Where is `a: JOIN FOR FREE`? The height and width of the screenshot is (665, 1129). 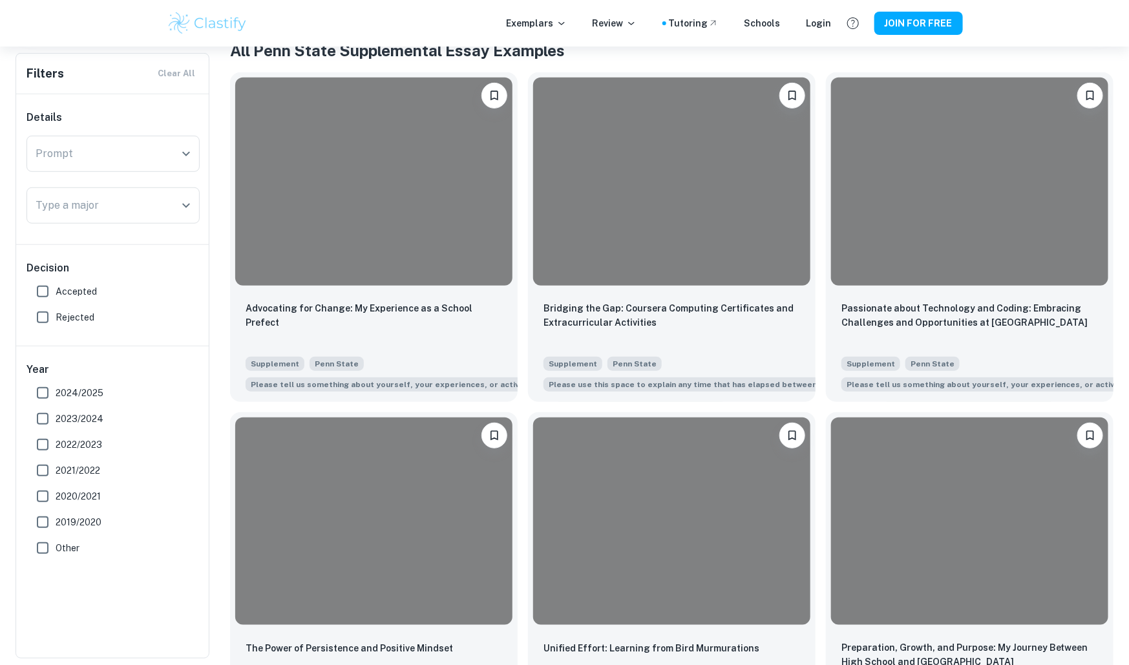
a: JOIN FOR FREE is located at coordinates (918, 23).